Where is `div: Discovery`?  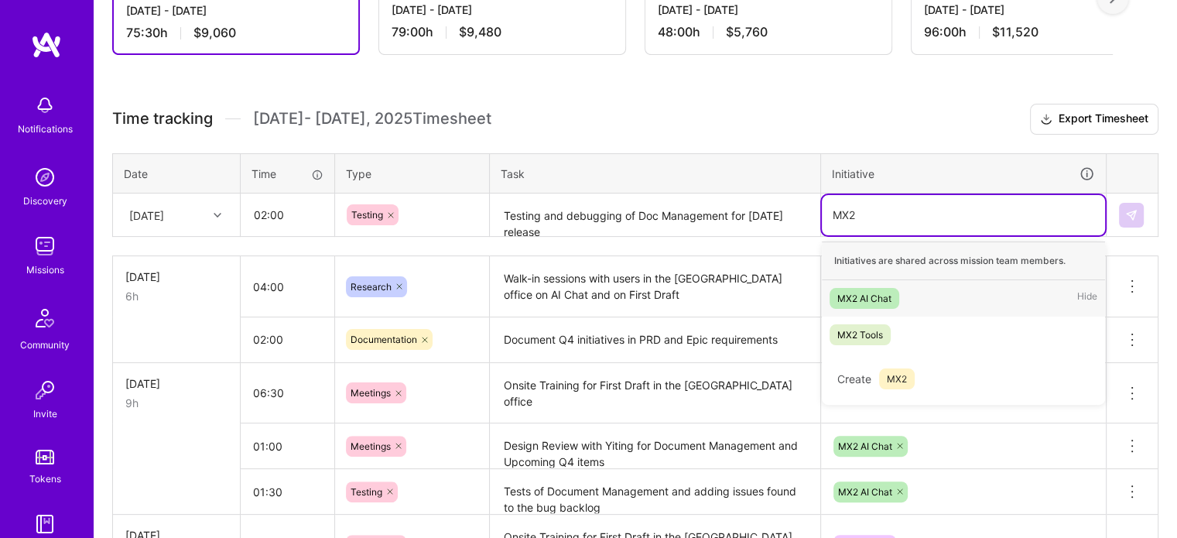 div: Discovery is located at coordinates (45, 200).